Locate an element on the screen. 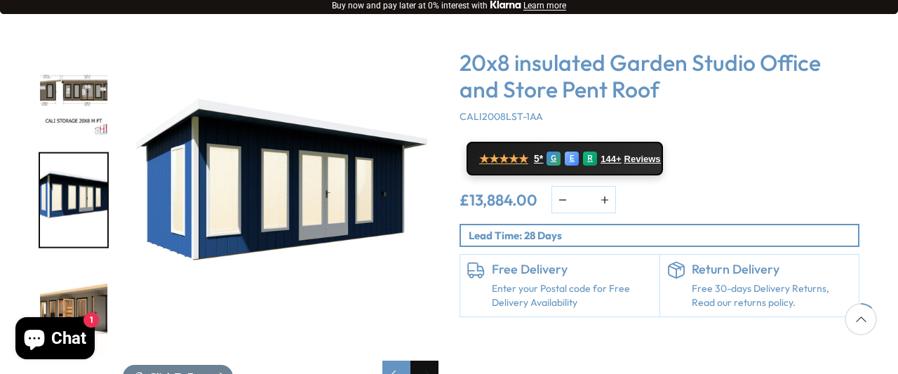  p: Lead Time: 28 Days is located at coordinates (663, 235).